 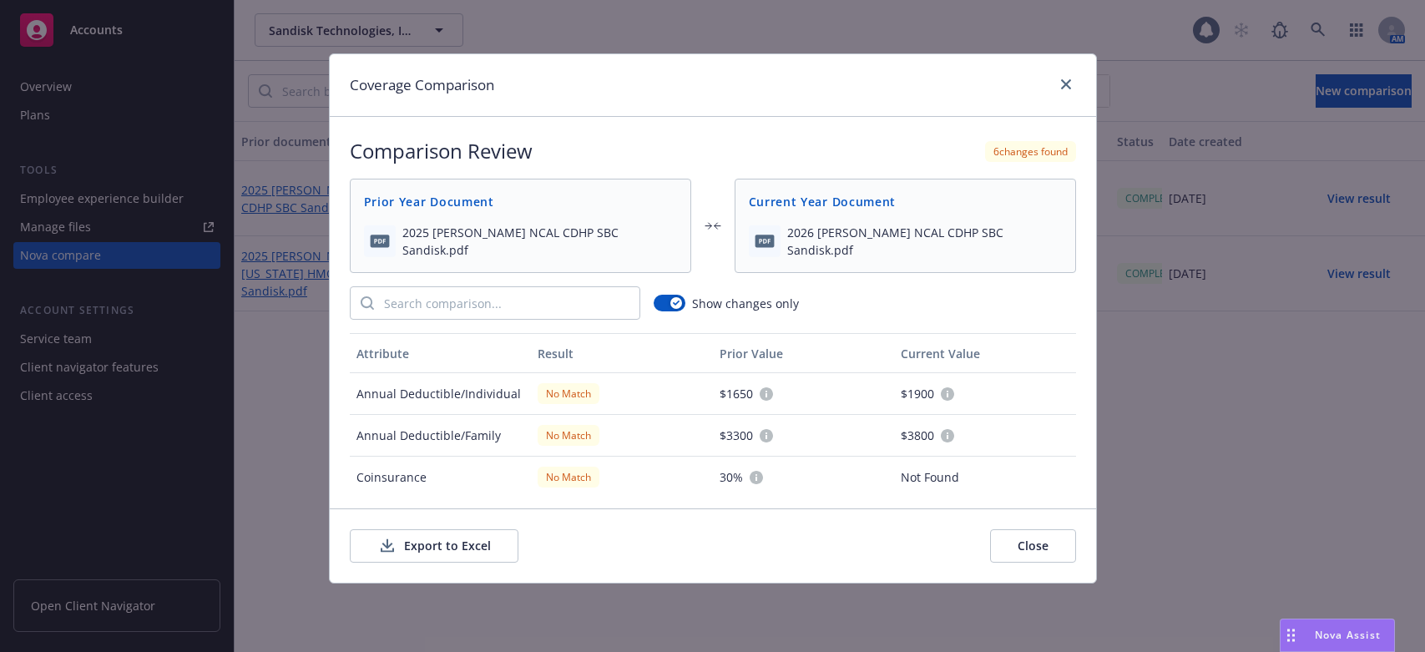 What do you see at coordinates (622, 353) in the screenshot?
I see `button: Result` at bounding box center [622, 353].